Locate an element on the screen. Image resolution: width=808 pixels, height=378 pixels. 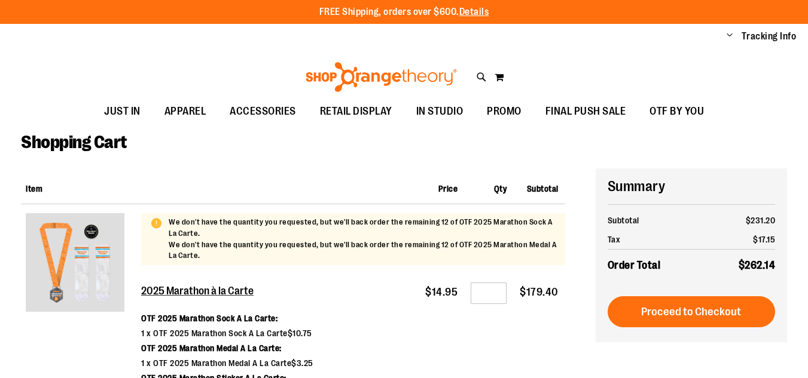
span: Shopping Cart is located at coordinates (74, 142).